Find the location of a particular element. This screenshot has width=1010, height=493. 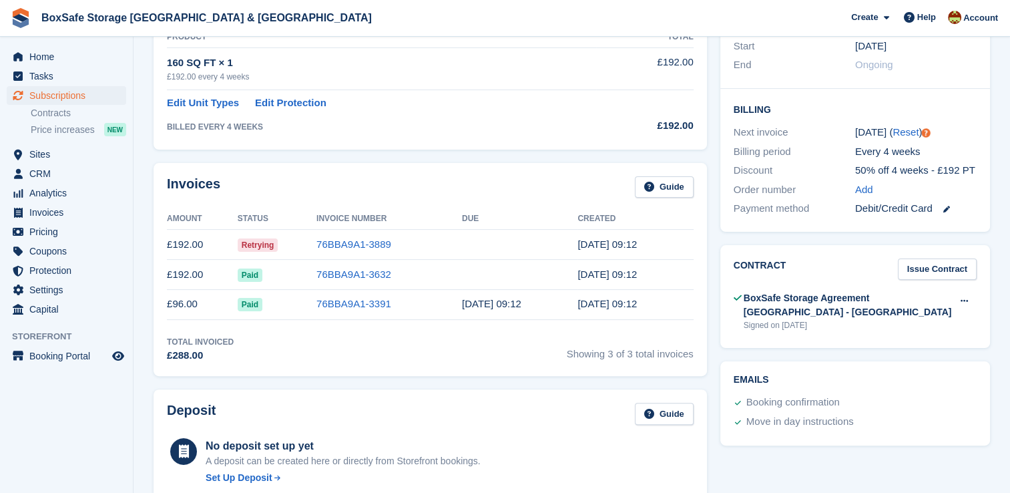

span: Account is located at coordinates (980, 18).